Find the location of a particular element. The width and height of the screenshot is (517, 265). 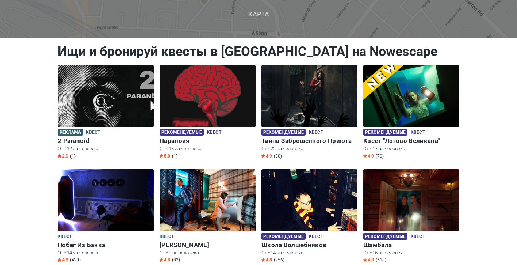

a: Тайна Заброшенного Приюта Рекомендуемые Квест Тайна Заброшенного Приюта От €22 за человека Star4.... is located at coordinates (309, 112).